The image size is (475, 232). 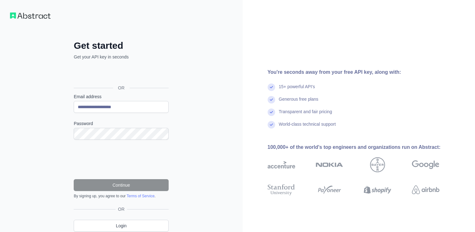 What do you see at coordinates (330, 190) in the screenshot?
I see `img: payoneer` at bounding box center [330, 190].